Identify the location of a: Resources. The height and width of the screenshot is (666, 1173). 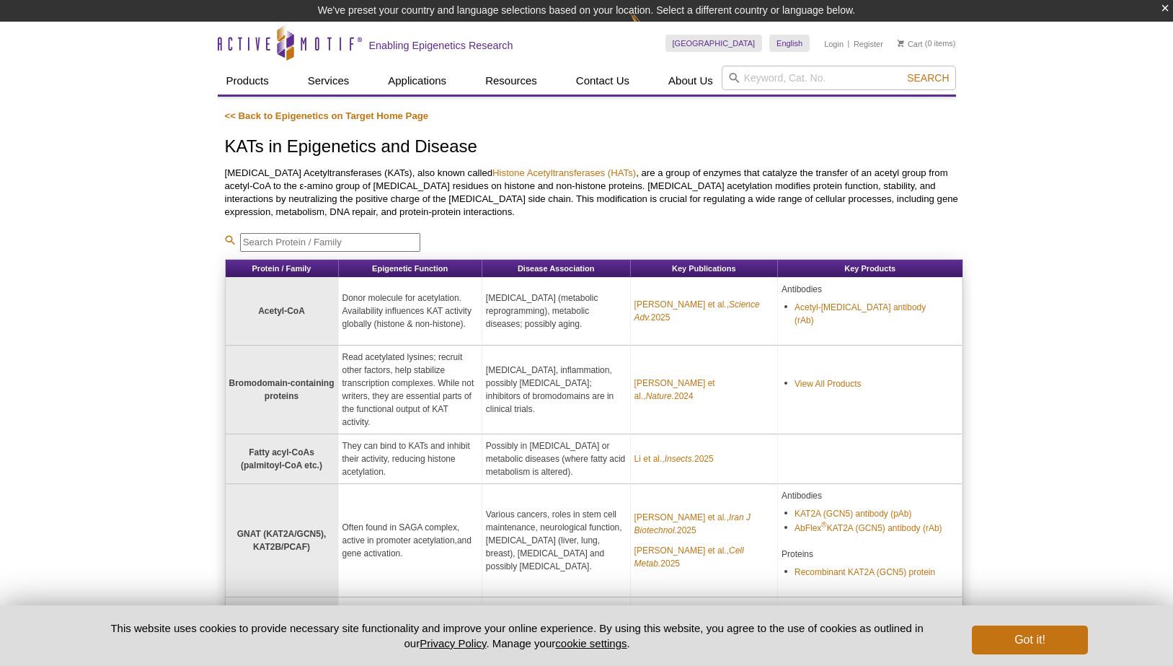
(511, 81).